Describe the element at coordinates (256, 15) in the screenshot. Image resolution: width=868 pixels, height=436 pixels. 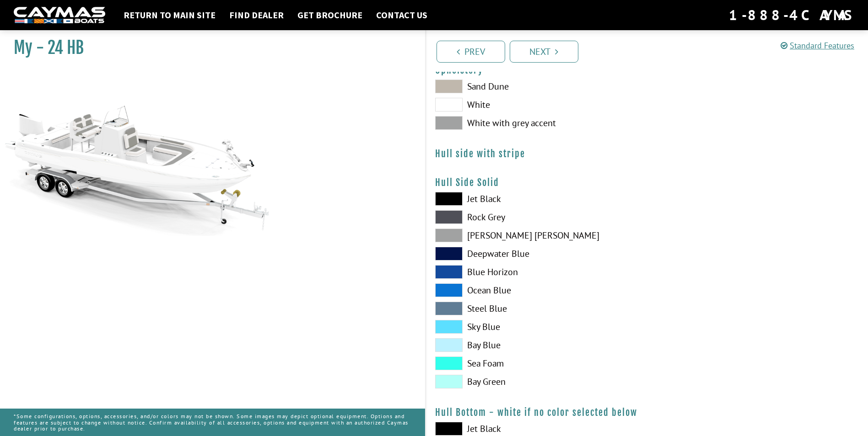
I see `a: Find Dealer` at that location.